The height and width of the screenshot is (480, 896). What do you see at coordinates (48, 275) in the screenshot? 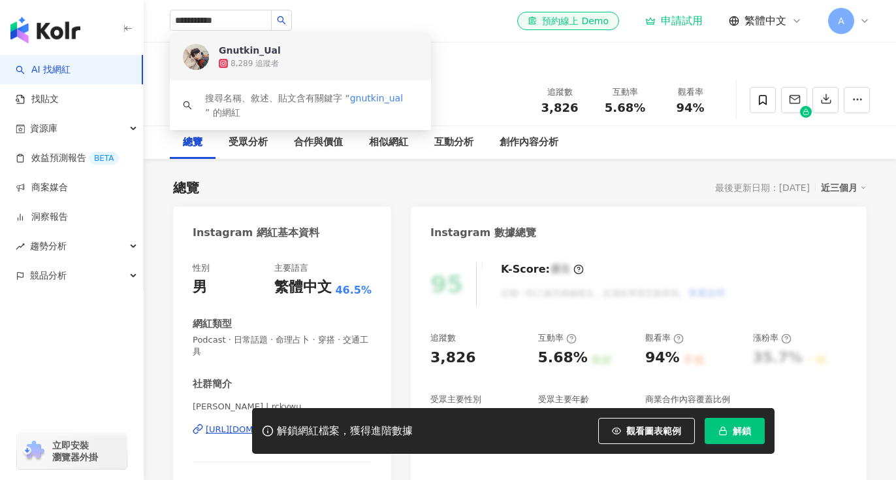
I see `span: 競品分析` at bounding box center [48, 275].